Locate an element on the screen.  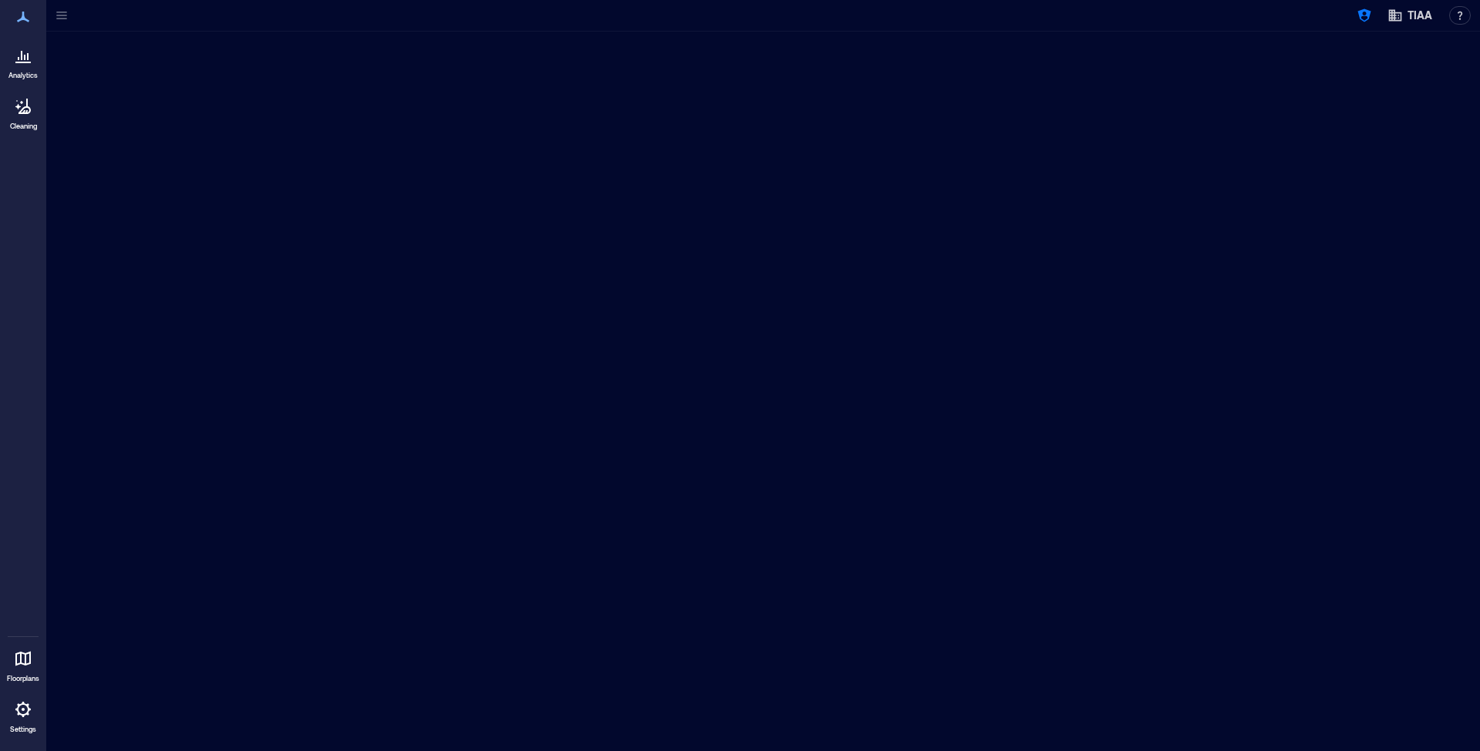
a: Floorplans is located at coordinates (23, 664).